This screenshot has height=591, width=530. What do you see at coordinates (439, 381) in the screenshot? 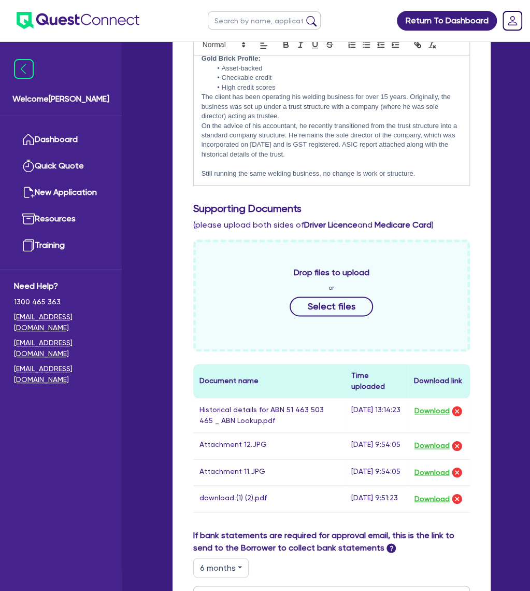
I see `th: Download link` at bounding box center [439, 381].